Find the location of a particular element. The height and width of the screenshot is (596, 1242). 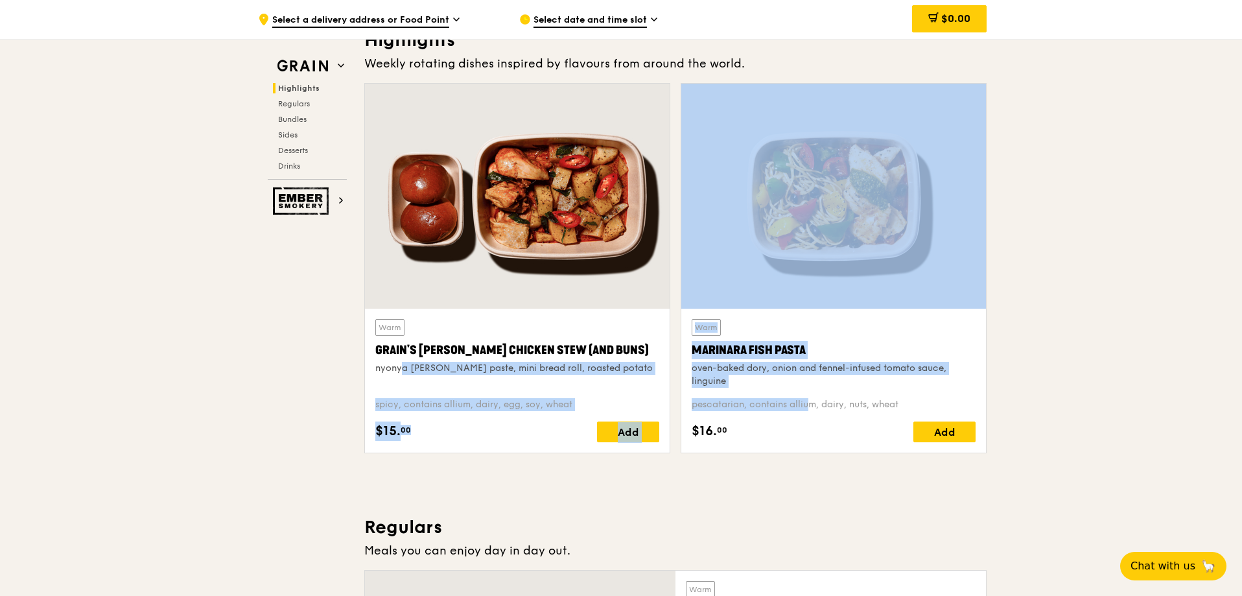

button: Chat with us🦙 is located at coordinates (1174, 566).